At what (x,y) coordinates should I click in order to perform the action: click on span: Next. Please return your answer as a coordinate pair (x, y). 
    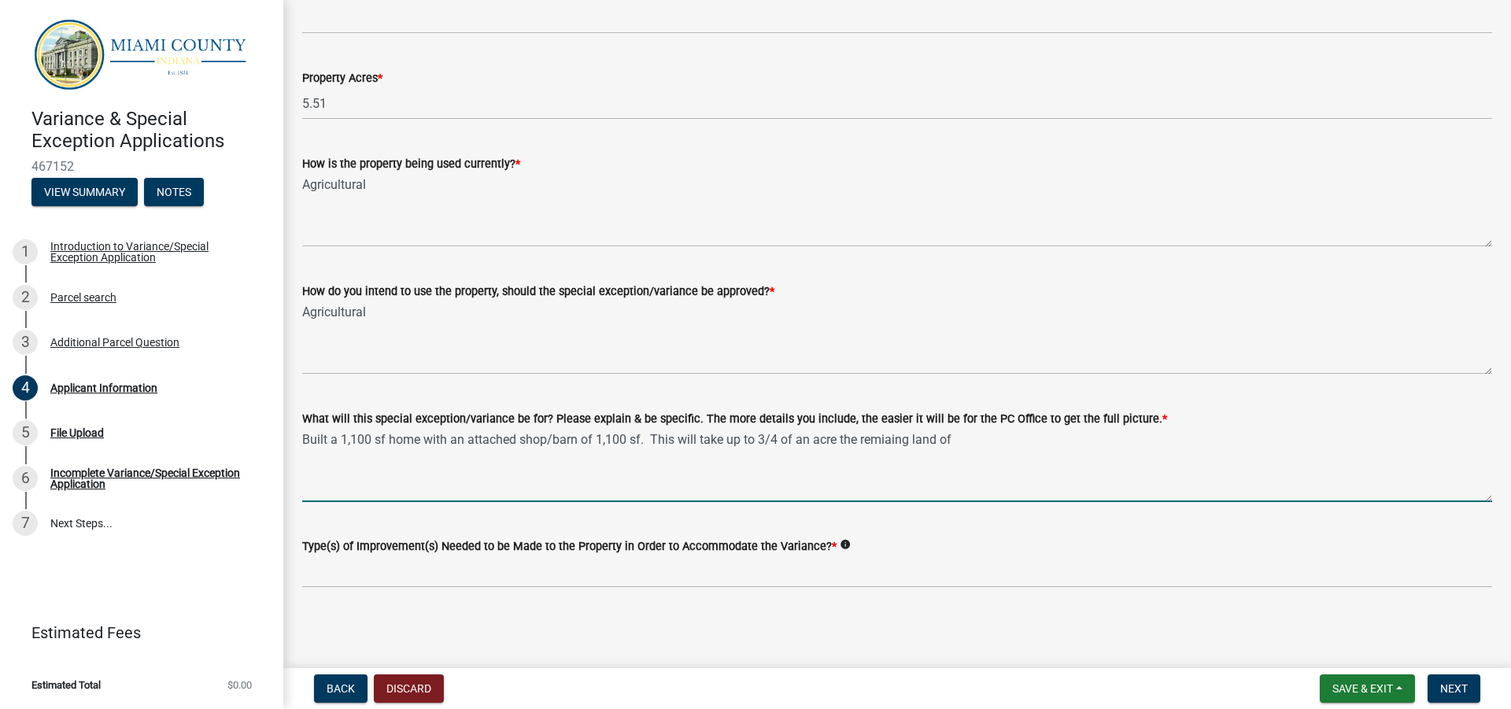
    Looking at the image, I should click on (1453, 688).